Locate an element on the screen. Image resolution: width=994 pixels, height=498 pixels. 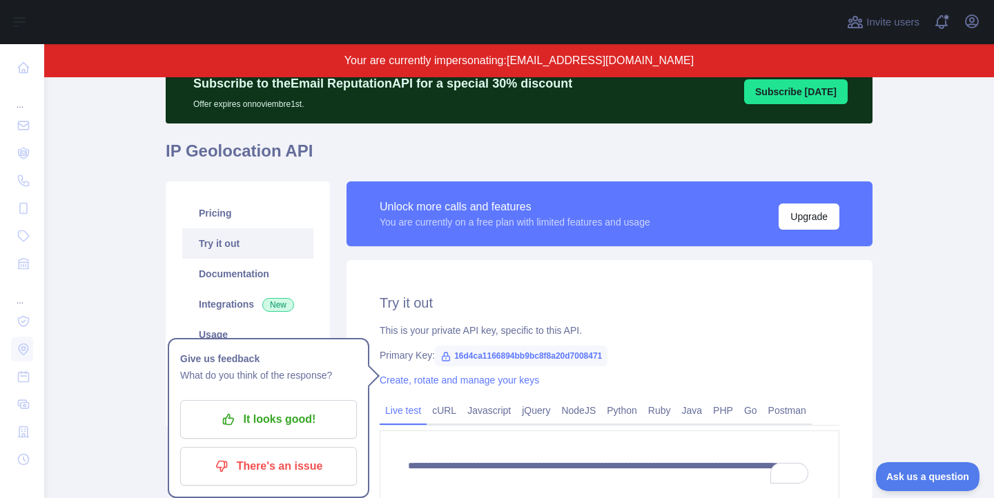
p: Subscribe to the Email Reputation API for a special 30 % discount is located at coordinates (382, 83).